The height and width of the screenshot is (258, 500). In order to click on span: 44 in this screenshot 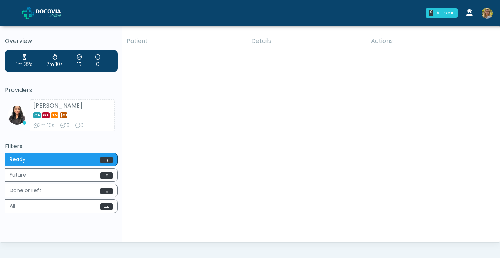, I will do `click(107, 207)`.